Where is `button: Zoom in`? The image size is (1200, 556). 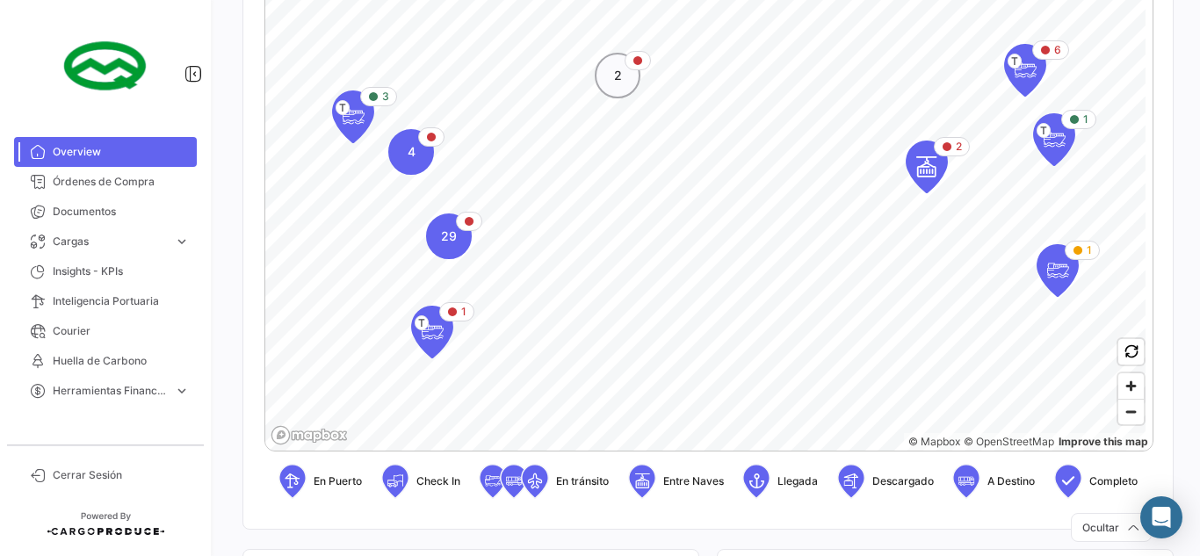
button: Zoom in is located at coordinates (1130, 386).